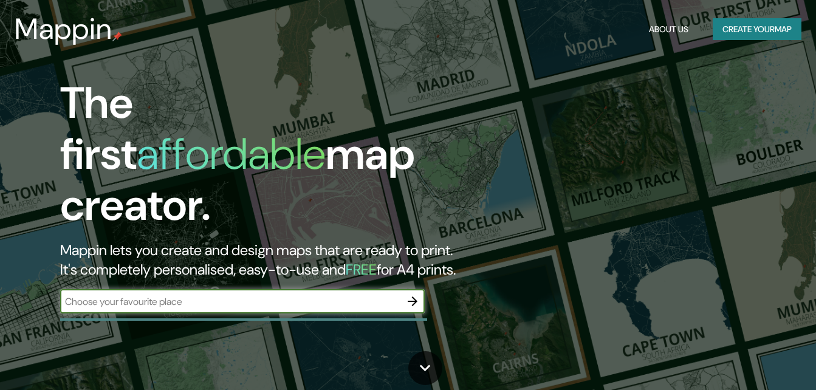  Describe the element at coordinates (230, 301) in the screenshot. I see `input: Choose your favourite place` at that location.